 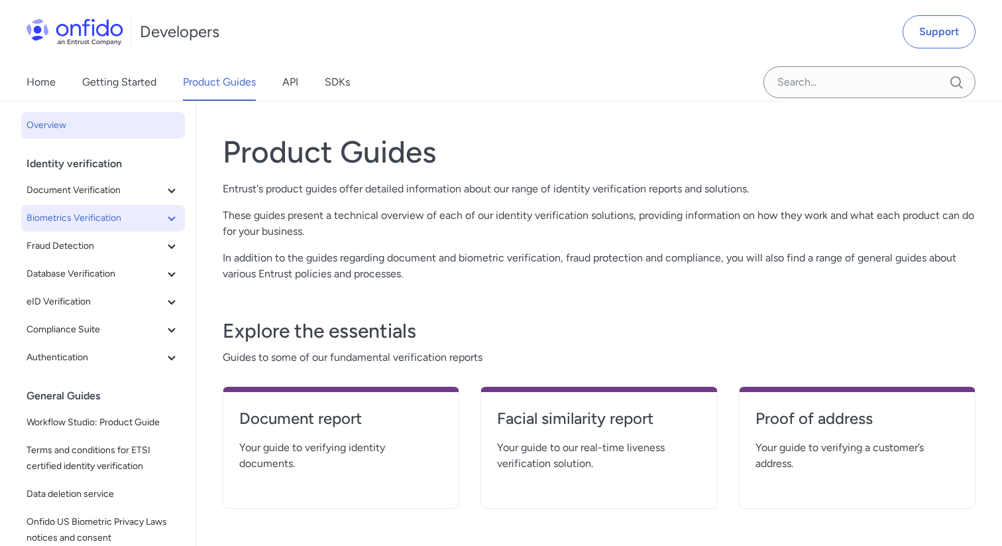 I want to click on a: Support, so click(x=939, y=32).